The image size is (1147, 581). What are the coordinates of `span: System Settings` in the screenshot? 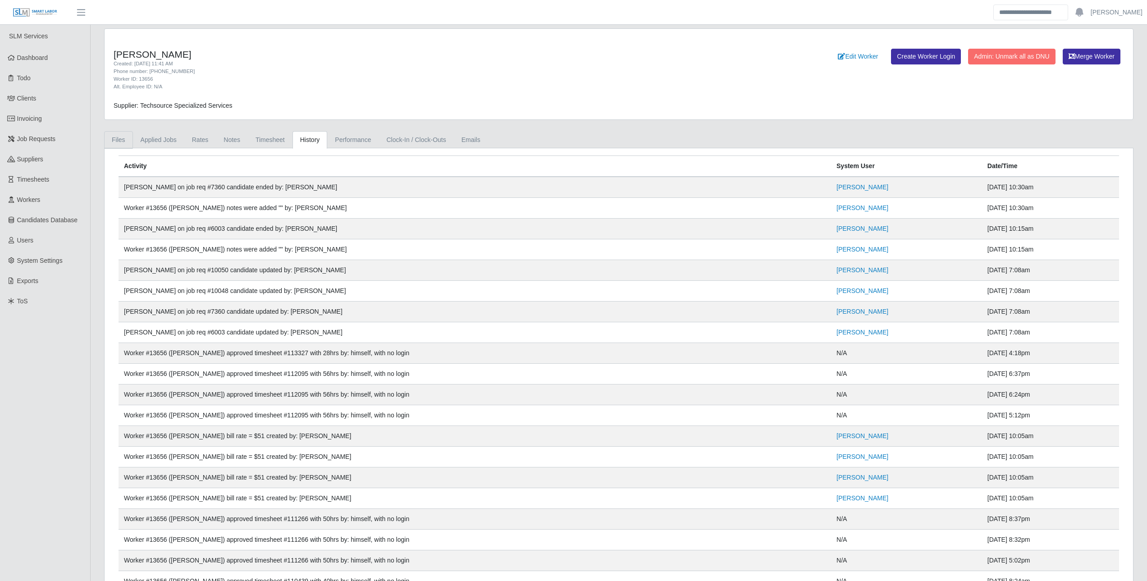 It's located at (40, 260).